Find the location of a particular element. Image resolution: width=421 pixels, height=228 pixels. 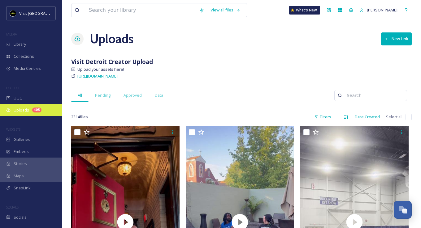

span: COLLECT is located at coordinates (13, 88).